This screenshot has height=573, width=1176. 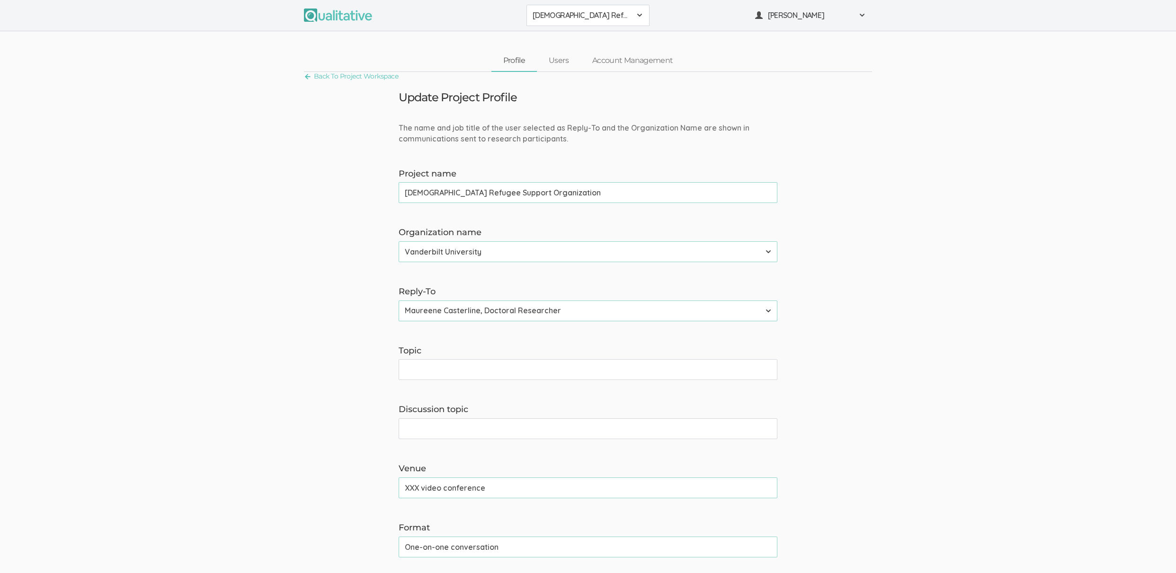 What do you see at coordinates (588, 233) in the screenshot?
I see `label: Organization name` at bounding box center [588, 233].